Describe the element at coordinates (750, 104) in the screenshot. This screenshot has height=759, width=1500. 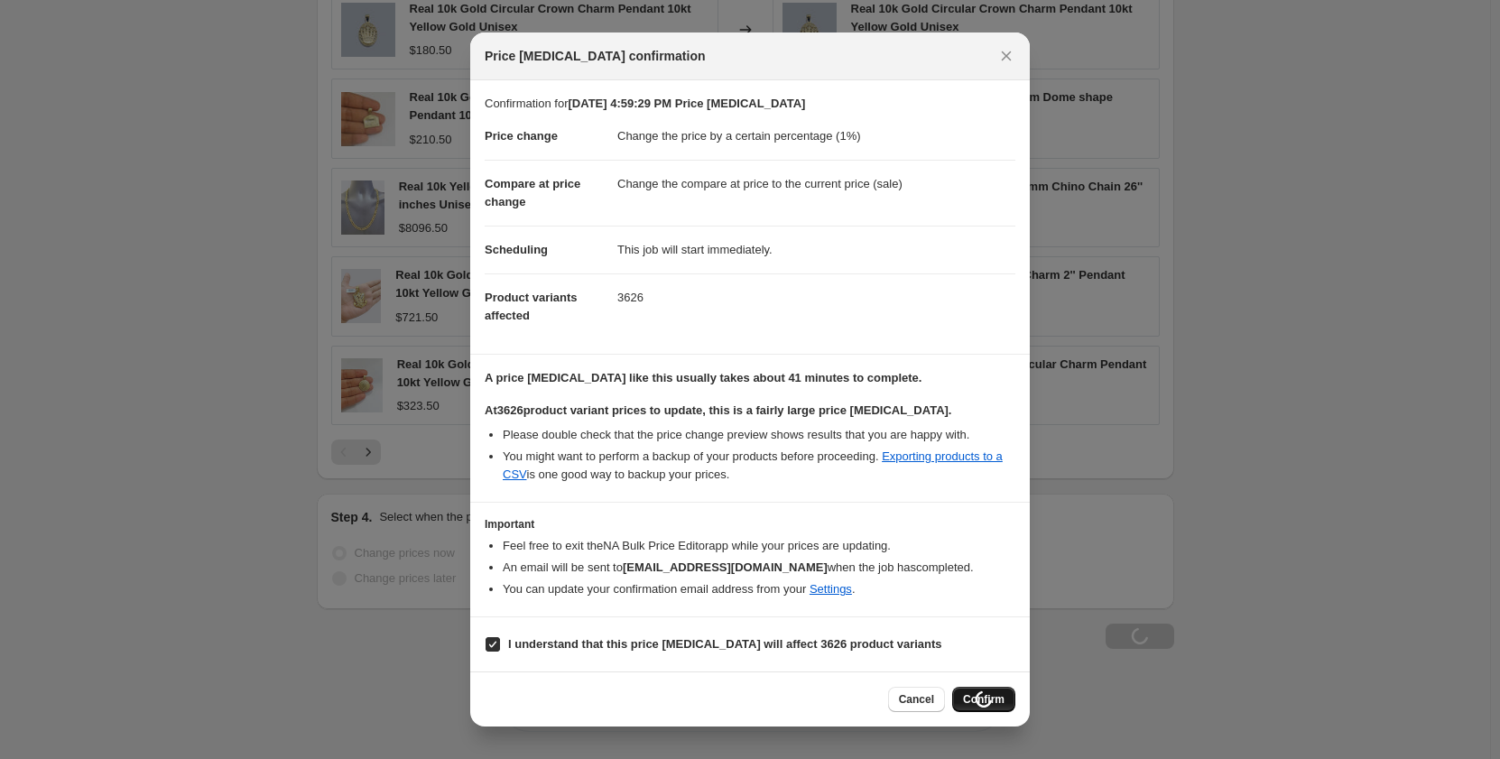
I see `p: Confirmation for` at that location.